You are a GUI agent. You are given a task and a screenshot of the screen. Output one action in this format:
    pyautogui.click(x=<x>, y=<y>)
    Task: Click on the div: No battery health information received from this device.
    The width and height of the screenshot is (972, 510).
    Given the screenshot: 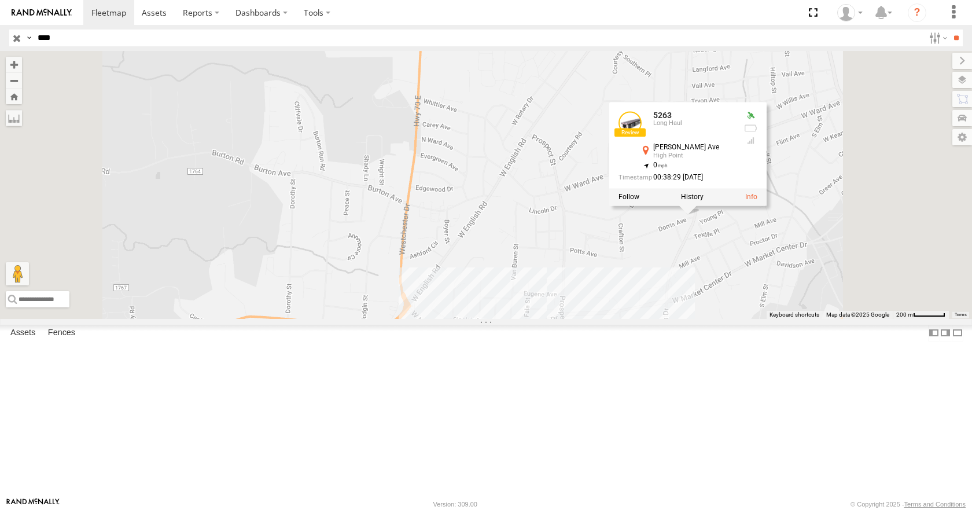 What is the action you would take?
    pyautogui.click(x=751, y=128)
    